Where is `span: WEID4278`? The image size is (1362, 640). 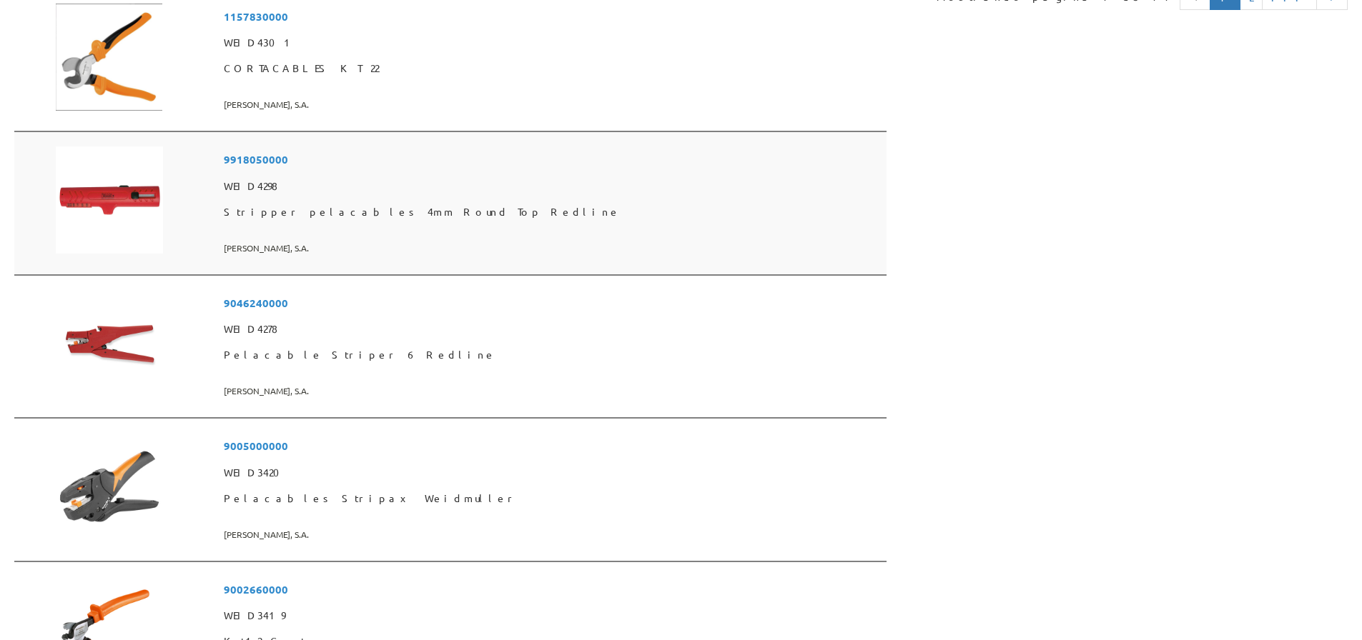
span: WEID4278 is located at coordinates (552, 330).